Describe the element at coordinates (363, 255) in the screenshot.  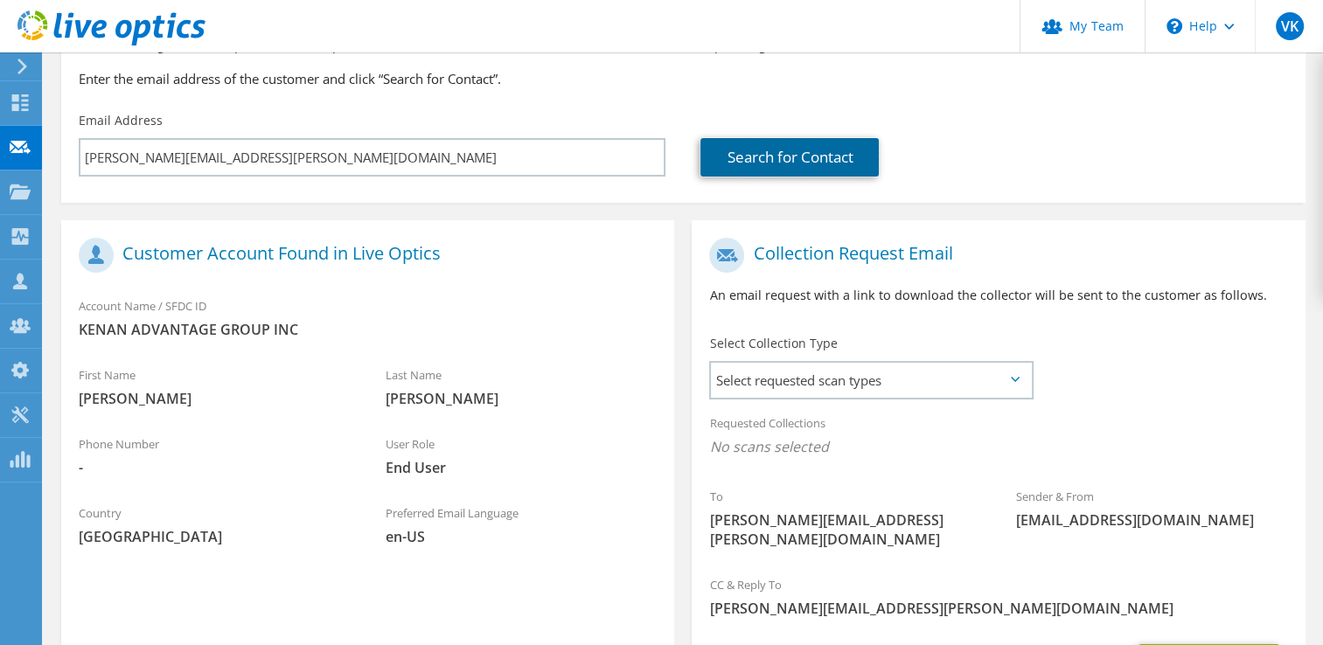
I see `h1: Customer Account Found in Live Optics` at that location.